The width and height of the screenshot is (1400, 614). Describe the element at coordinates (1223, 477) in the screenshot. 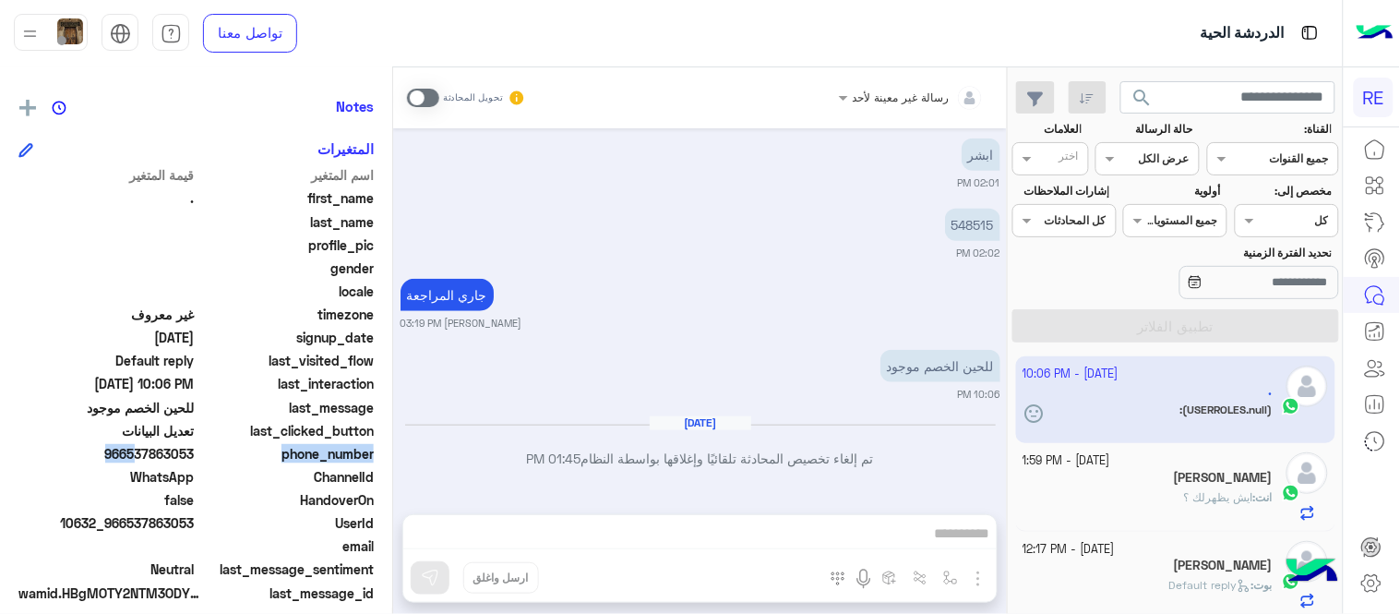

I see `h5: ناصر الحربي` at that location.